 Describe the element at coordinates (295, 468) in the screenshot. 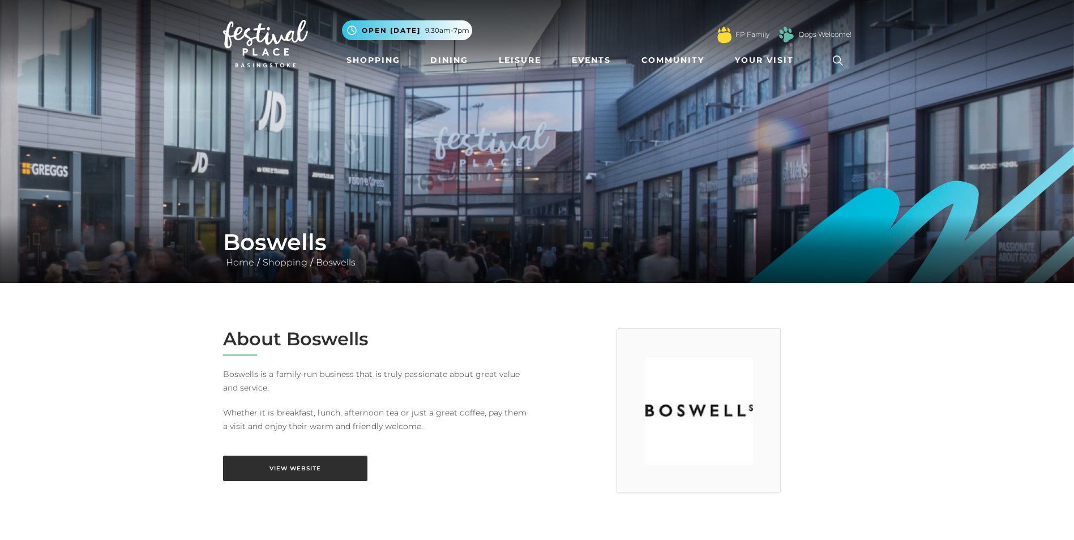

I see `a: View Website` at that location.